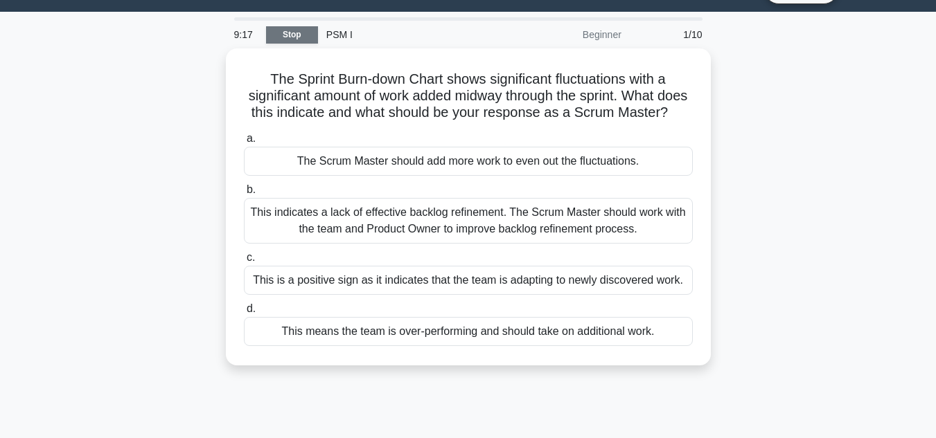 The width and height of the screenshot is (936, 438). What do you see at coordinates (251, 189) in the screenshot?
I see `span: b.` at bounding box center [251, 189].